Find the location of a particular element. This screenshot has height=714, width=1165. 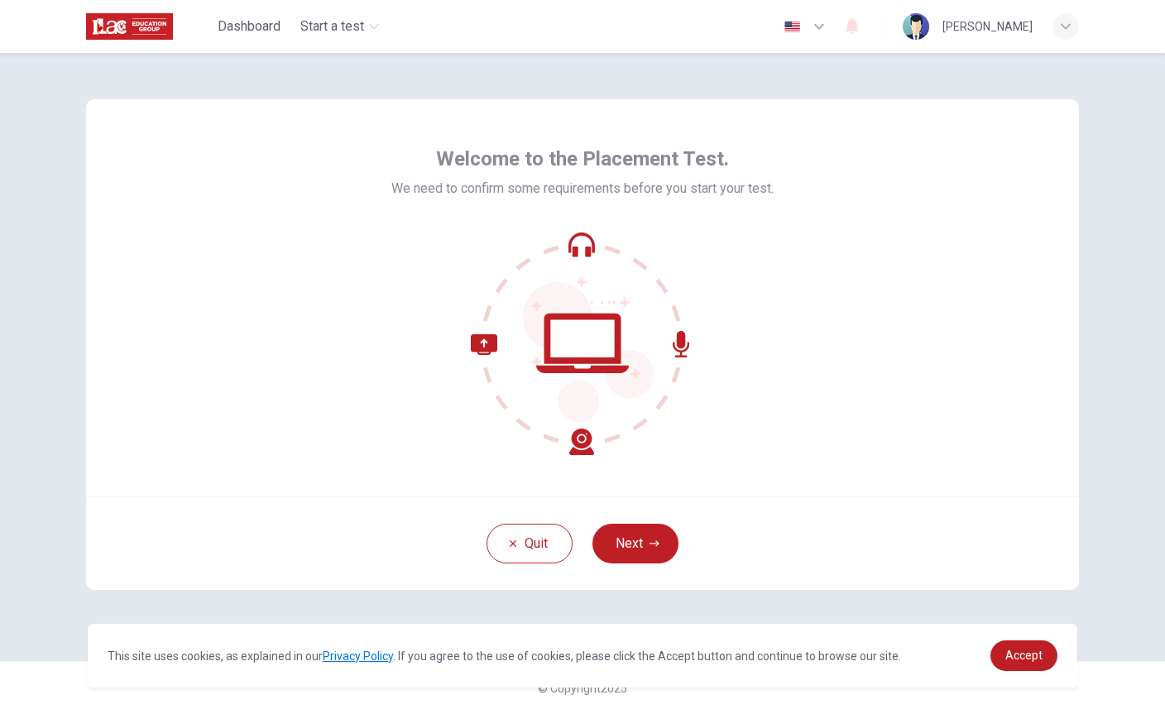

button: Quit is located at coordinates (530, 544).